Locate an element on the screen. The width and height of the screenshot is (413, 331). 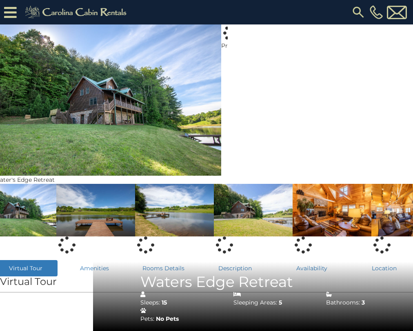
img: arrow is located at coordinates (247, 106).